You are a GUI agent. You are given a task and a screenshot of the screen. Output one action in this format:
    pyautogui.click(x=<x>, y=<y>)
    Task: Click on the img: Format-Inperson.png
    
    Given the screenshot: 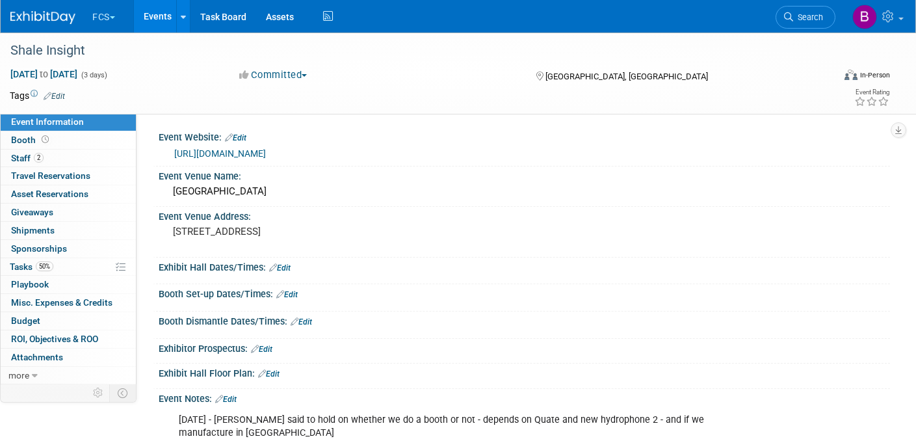 What is the action you would take?
    pyautogui.click(x=851, y=75)
    